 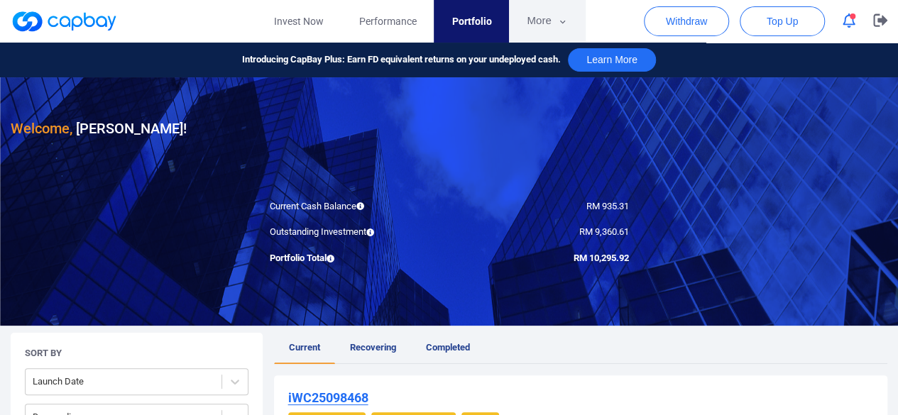 I want to click on span: Top Up, so click(x=782, y=21).